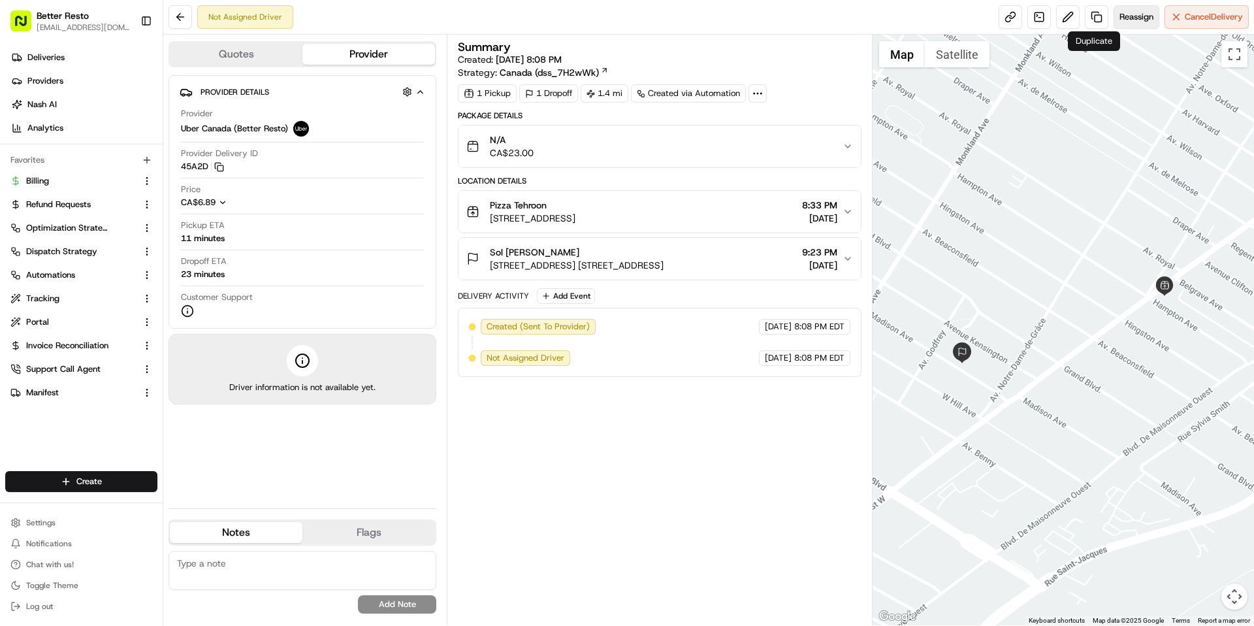 The width and height of the screenshot is (1254, 626). Describe the element at coordinates (220, 175) in the screenshot. I see `button: See all` at that location.